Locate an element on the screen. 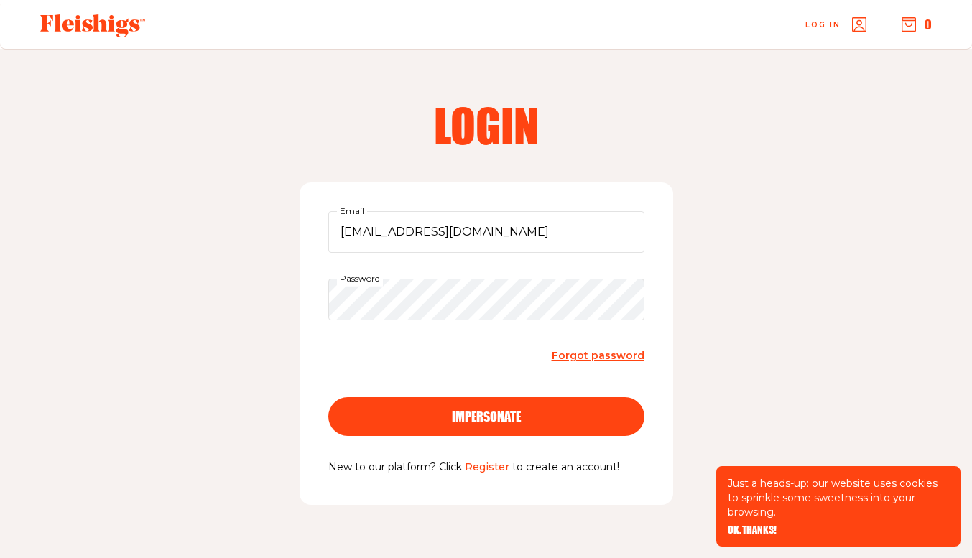 The image size is (972, 558). span: OK, THANKS! is located at coordinates (752, 530).